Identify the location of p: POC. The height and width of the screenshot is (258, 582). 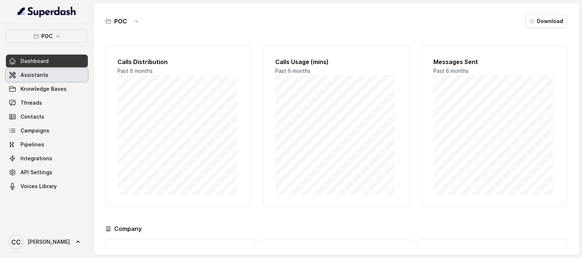
(47, 36).